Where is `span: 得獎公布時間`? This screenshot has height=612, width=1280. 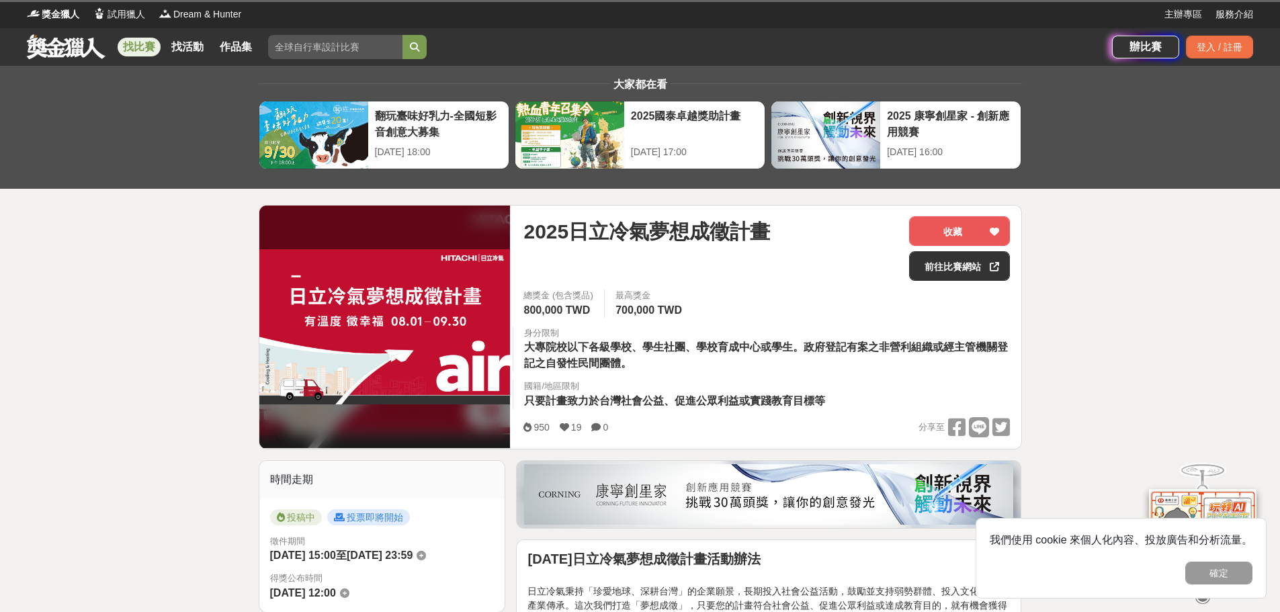
span: 得獎公布時間 is located at coordinates (382, 578).